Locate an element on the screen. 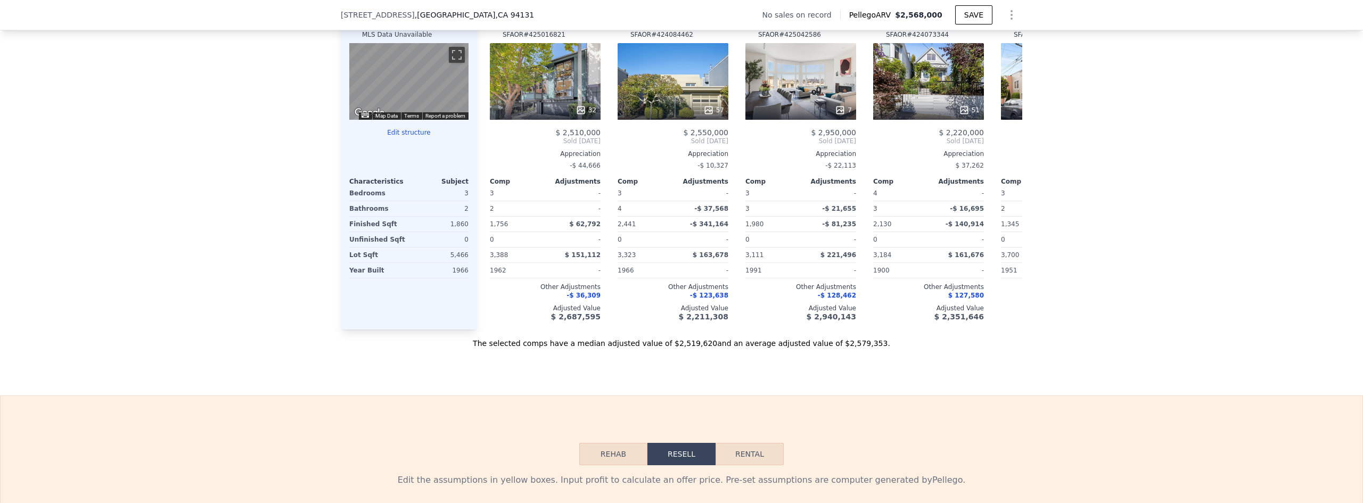  button: Keyboard shortcuts is located at coordinates (365, 115).